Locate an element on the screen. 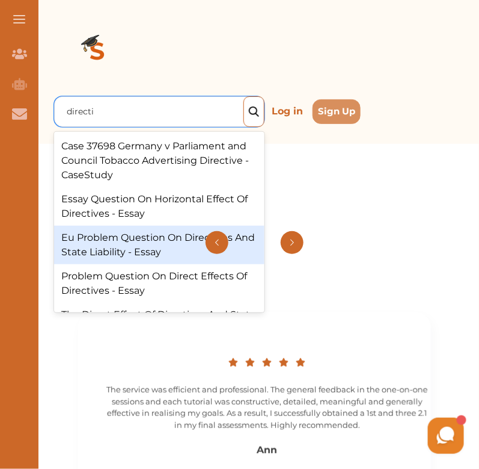 This screenshot has height=469, width=479. p: The service was efficient and professional. The general feedback in the one-on-one sessions and e... is located at coordinates (267, 407).